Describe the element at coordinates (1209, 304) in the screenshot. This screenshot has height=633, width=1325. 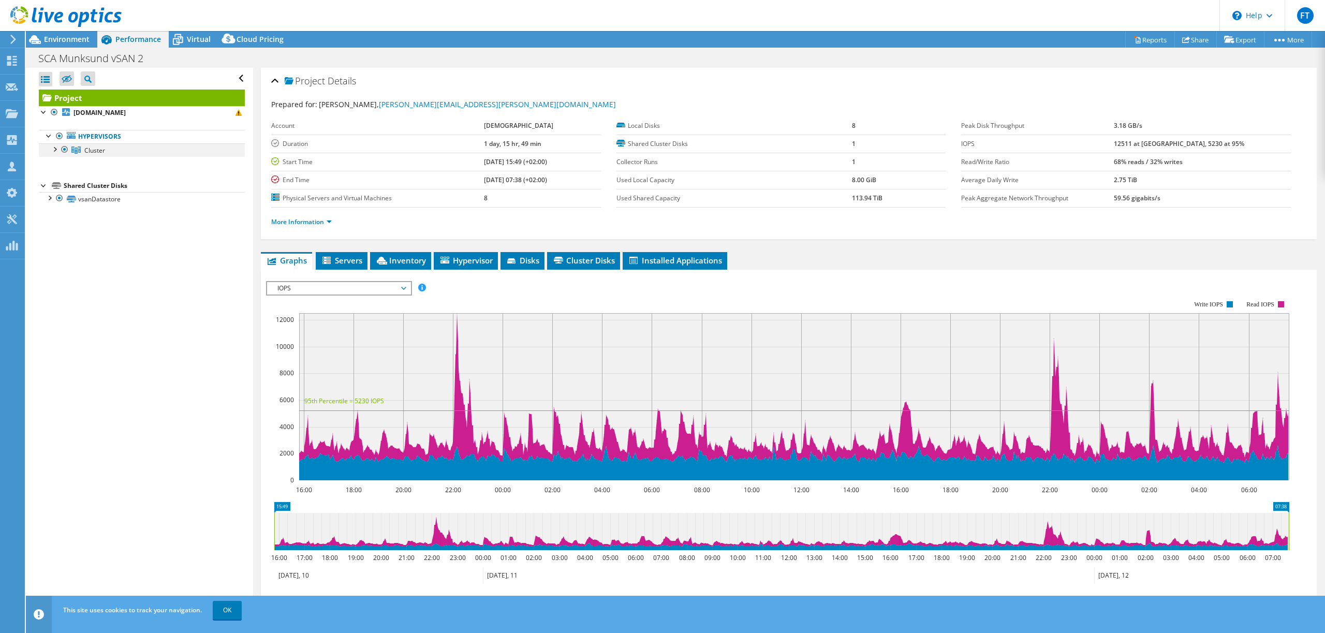
I see `text: Write IOPS` at that location.